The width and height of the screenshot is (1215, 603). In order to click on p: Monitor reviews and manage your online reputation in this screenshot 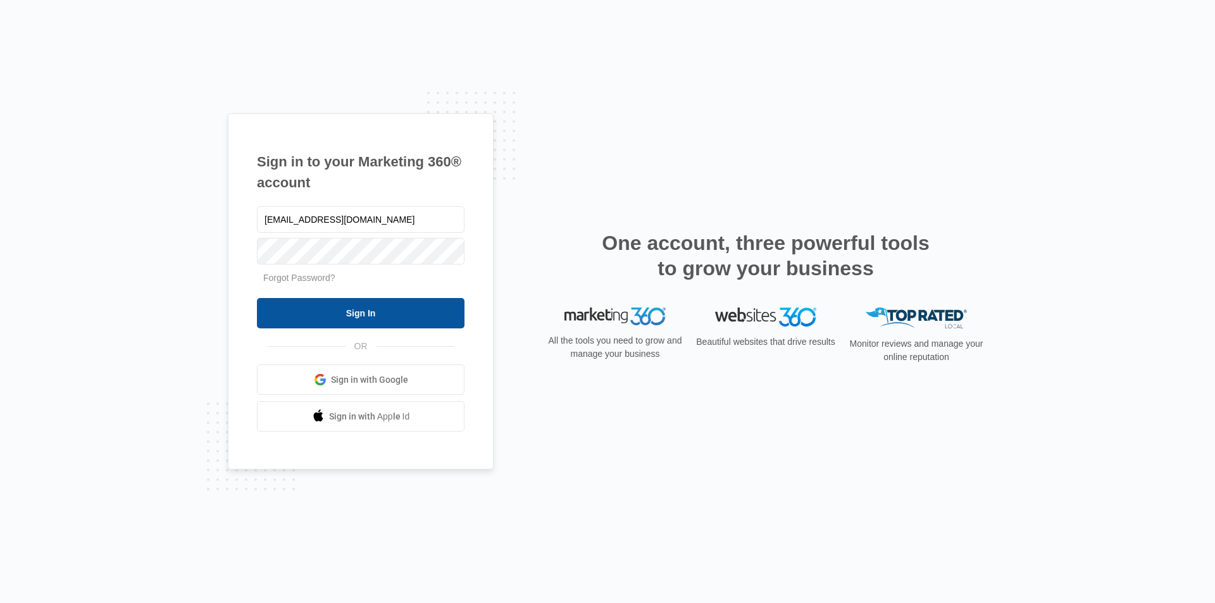, I will do `click(916, 351)`.